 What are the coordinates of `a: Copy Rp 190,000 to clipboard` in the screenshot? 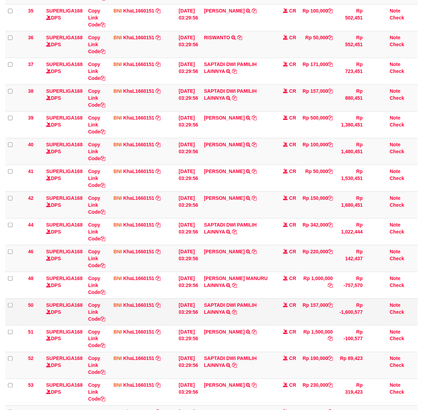 It's located at (331, 359).